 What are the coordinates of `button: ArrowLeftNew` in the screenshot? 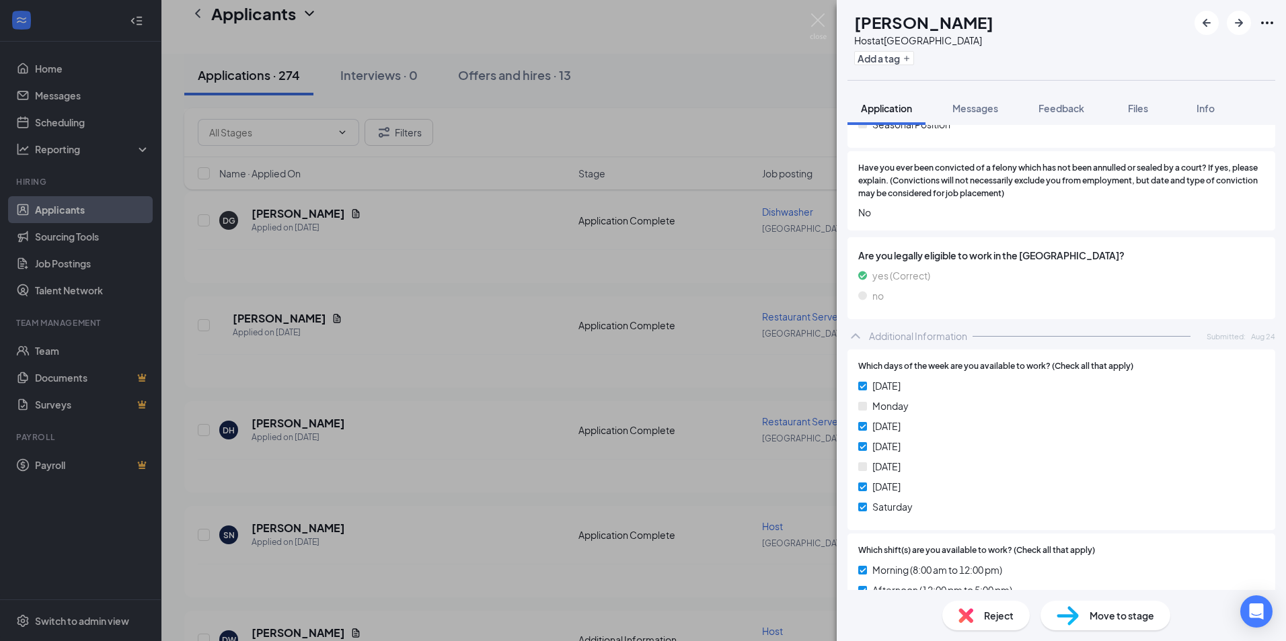 It's located at (1206, 23).